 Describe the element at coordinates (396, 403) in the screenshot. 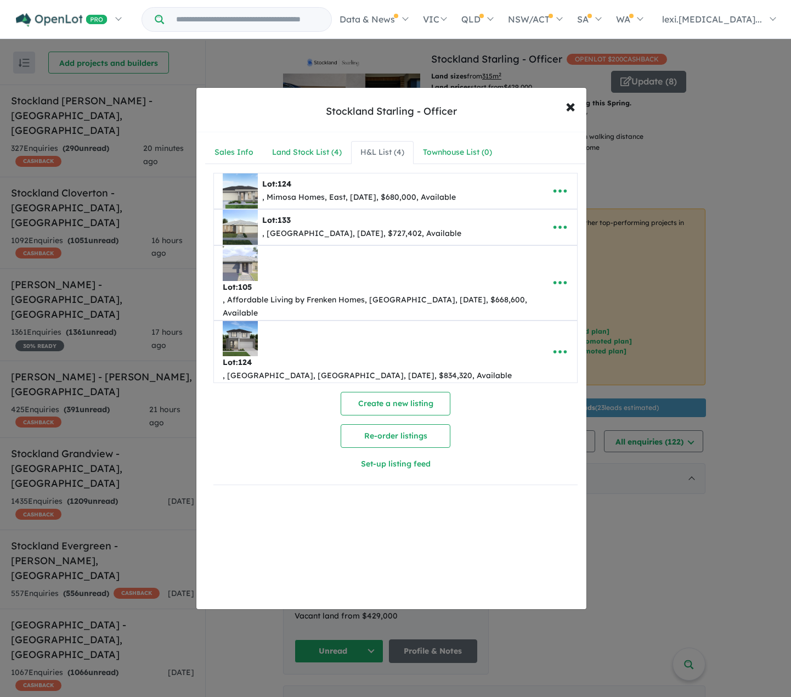

I see `button: Create a new listing` at that location.